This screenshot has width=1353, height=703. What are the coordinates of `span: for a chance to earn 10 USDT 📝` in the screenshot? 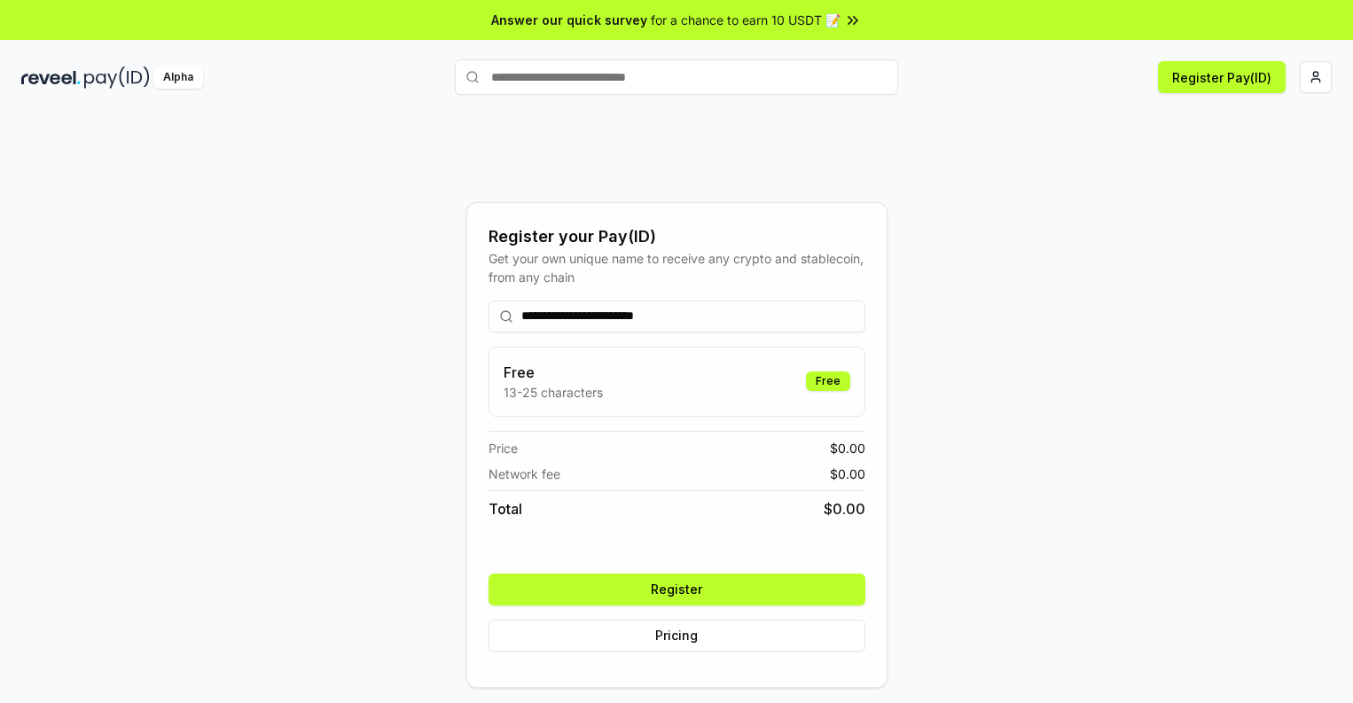 It's located at (746, 20).